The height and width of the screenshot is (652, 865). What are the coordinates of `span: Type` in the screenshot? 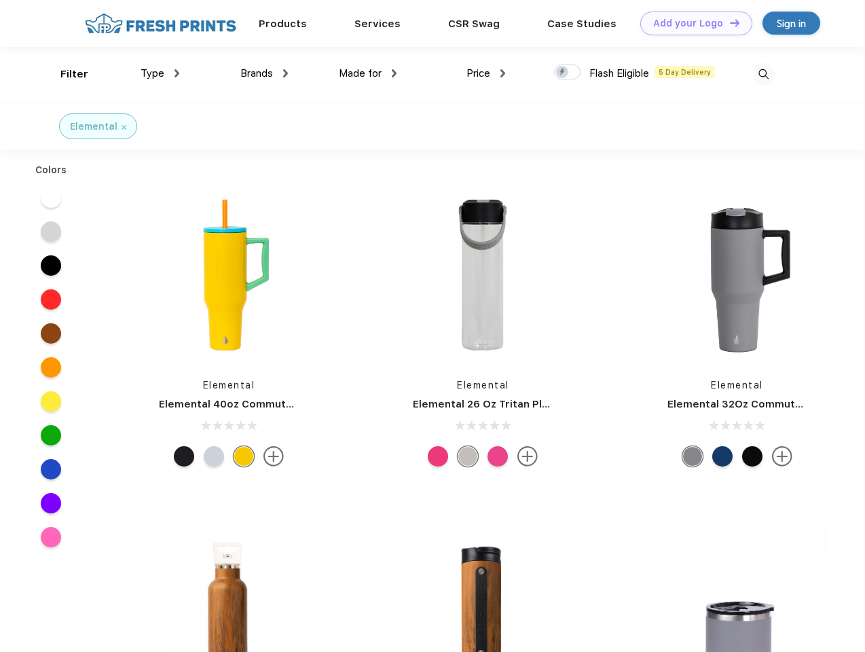 It's located at (152, 73).